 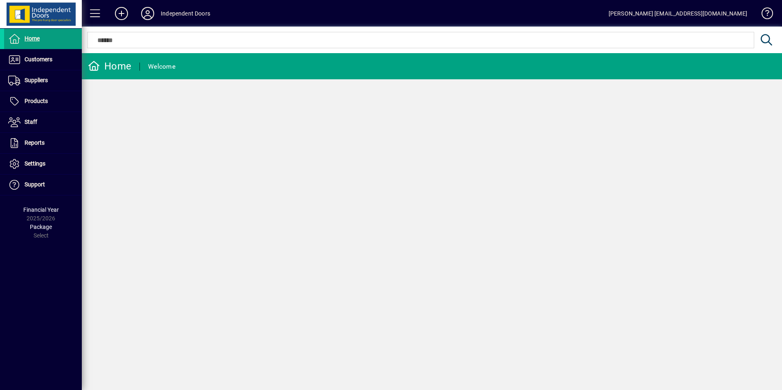 I want to click on div: Welcome, so click(x=162, y=67).